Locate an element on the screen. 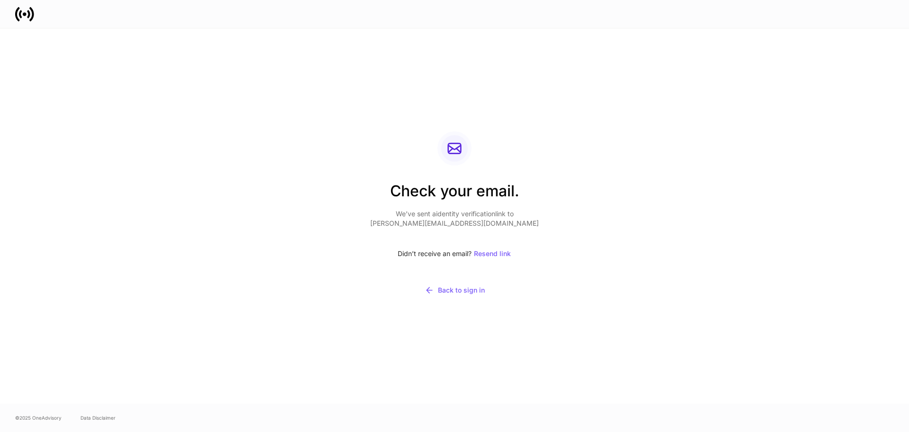  div: Didn’t receive an email? is located at coordinates (455, 253).